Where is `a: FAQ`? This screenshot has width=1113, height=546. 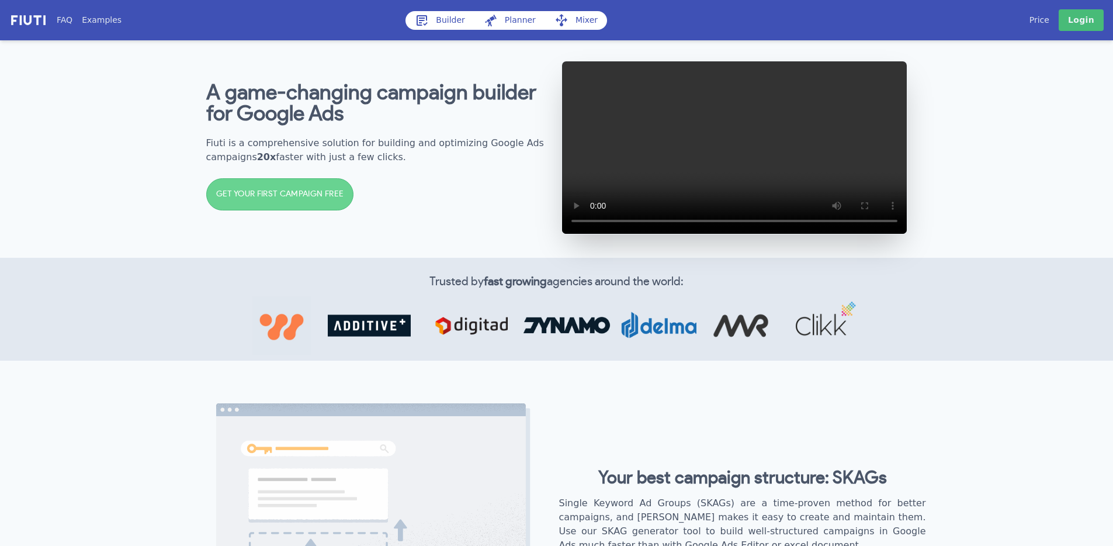 a: FAQ is located at coordinates (64, 20).